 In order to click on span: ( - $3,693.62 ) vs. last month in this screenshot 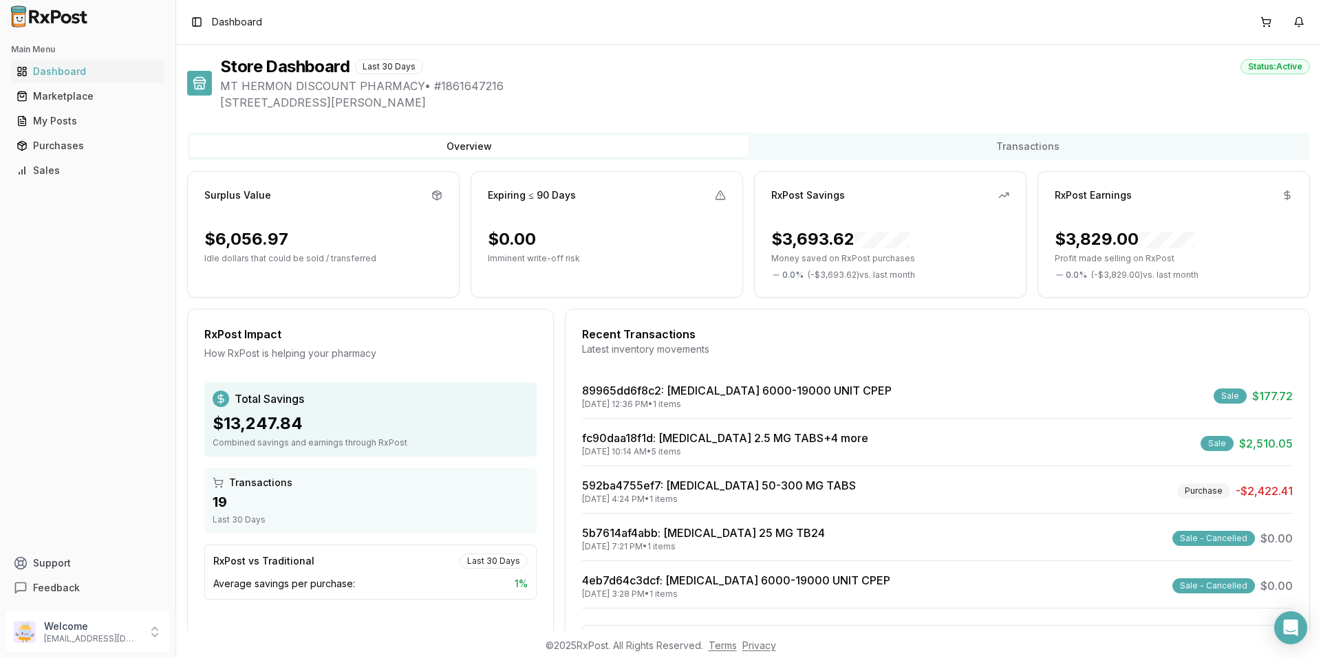, I will do `click(861, 275)`.